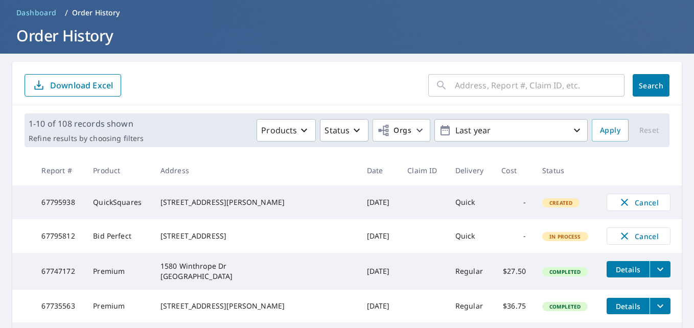 The image size is (694, 328). Describe the element at coordinates (651, 85) in the screenshot. I see `span: Search` at that location.